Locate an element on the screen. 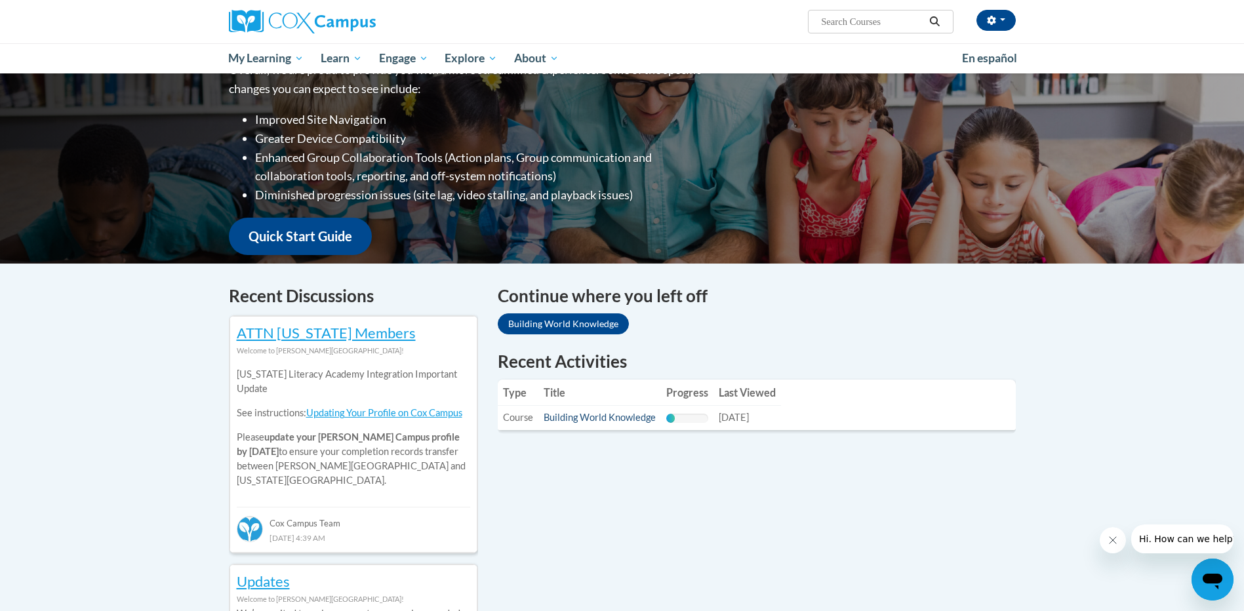 This screenshot has height=611, width=1244. a: Updates is located at coordinates (263, 581).